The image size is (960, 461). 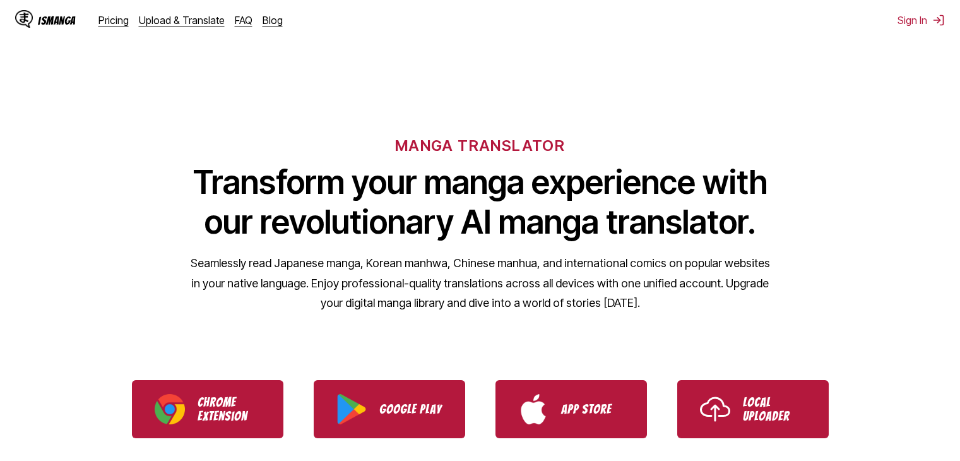 What do you see at coordinates (480, 145) in the screenshot?
I see `h6: MANGA TRANSLATOR` at bounding box center [480, 145].